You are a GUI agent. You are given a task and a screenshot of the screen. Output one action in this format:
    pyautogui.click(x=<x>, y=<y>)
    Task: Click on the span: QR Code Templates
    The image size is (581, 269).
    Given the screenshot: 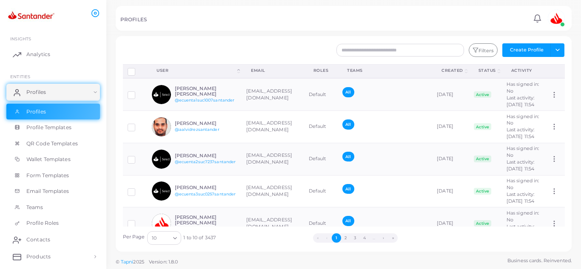 What is the action you would take?
    pyautogui.click(x=52, y=144)
    